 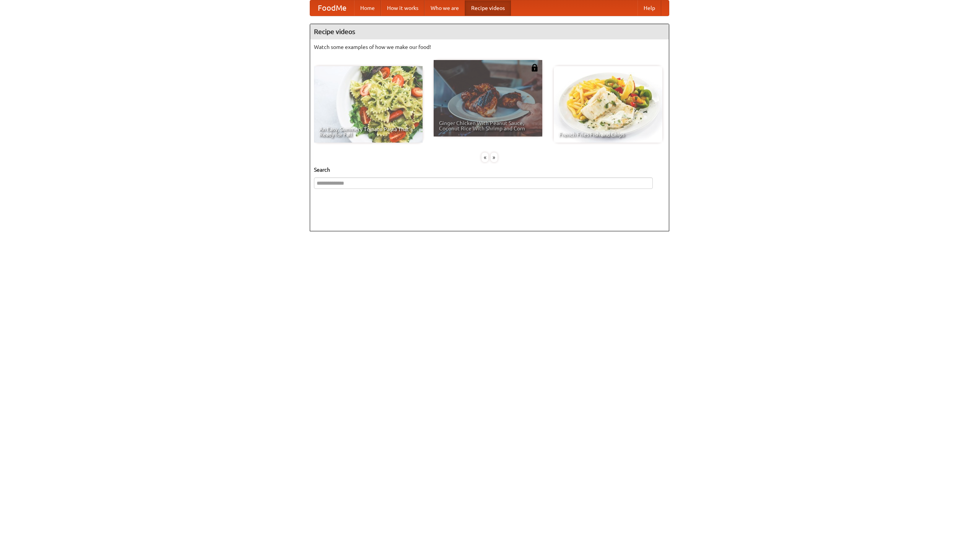 What do you see at coordinates (535, 68) in the screenshot?
I see `img: 483408.png` at bounding box center [535, 68].